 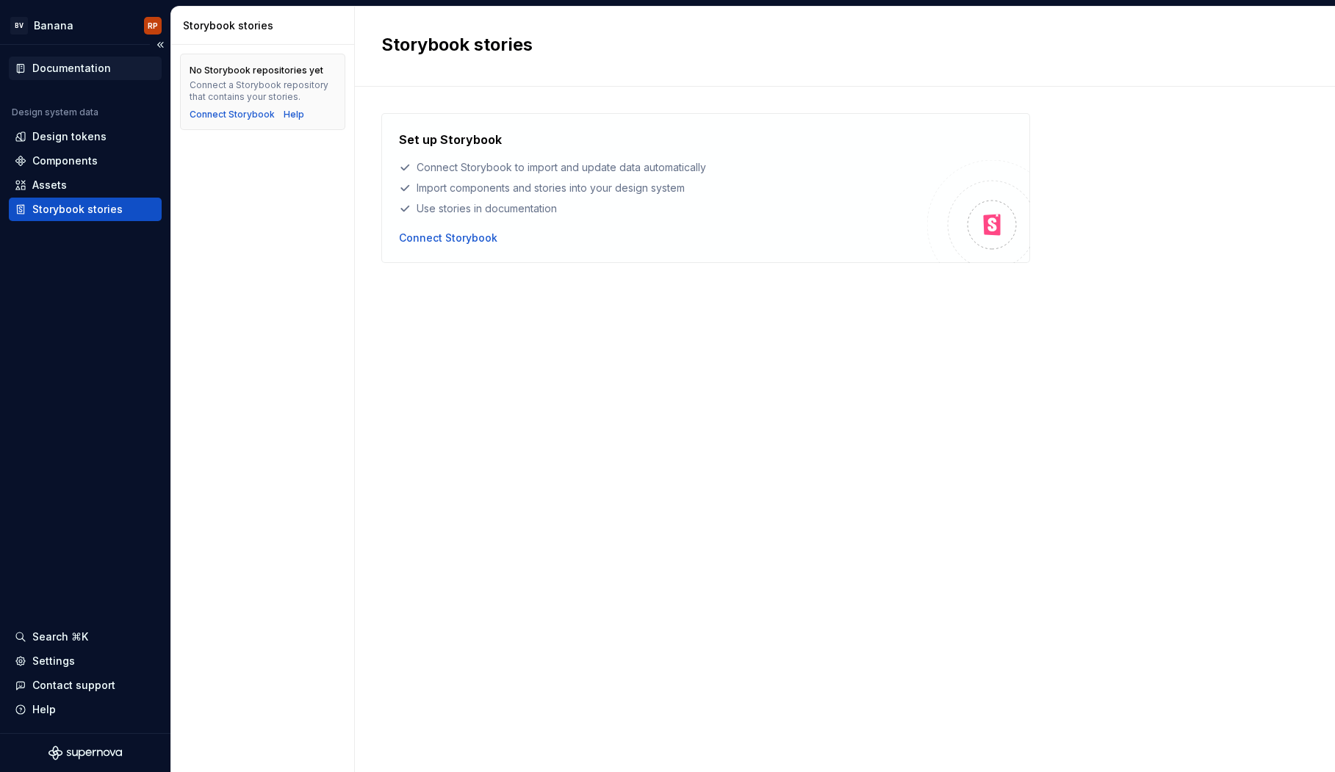 What do you see at coordinates (294, 115) in the screenshot?
I see `a: Help` at bounding box center [294, 115].